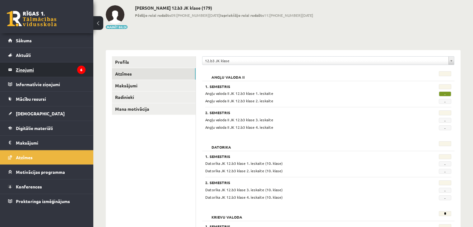 This screenshot has width=473, height=227. Describe the element at coordinates (31, 99) in the screenshot. I see `span: Mācību resursi` at that location.